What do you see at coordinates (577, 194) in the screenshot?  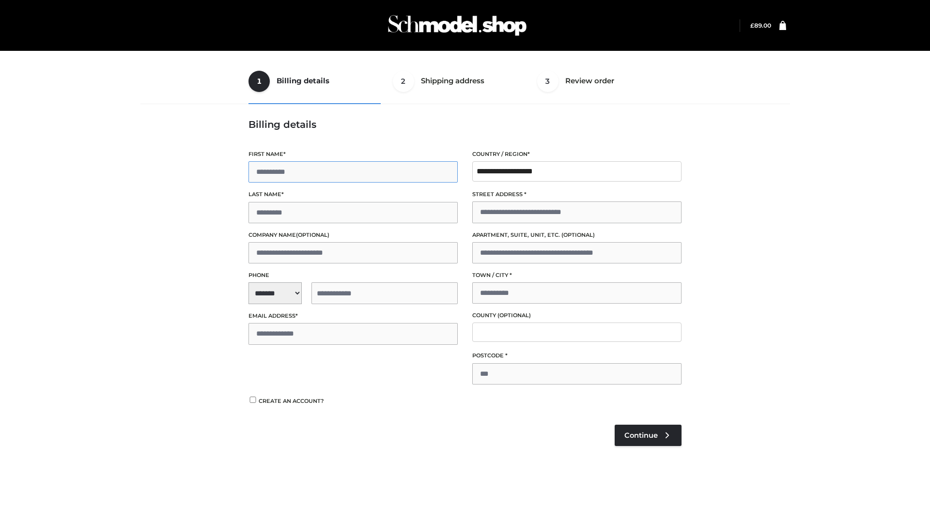 I see `label: Street address` at bounding box center [577, 194].